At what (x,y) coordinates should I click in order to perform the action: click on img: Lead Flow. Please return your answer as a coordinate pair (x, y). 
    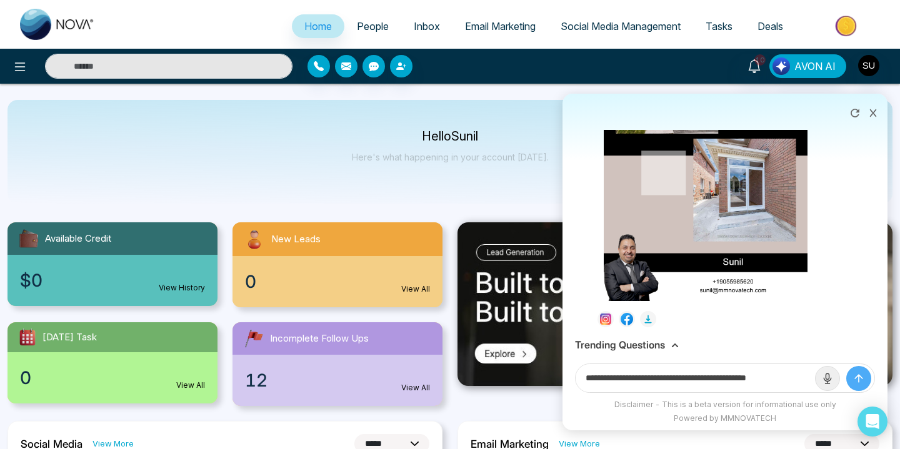
    Looking at the image, I should click on (781, 66).